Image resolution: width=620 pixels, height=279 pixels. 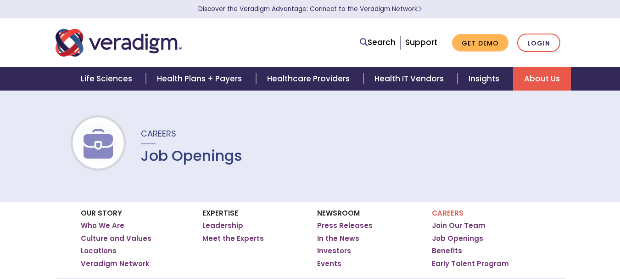 What do you see at coordinates (192, 156) in the screenshot?
I see `h1: Job Openings` at bounding box center [192, 156].